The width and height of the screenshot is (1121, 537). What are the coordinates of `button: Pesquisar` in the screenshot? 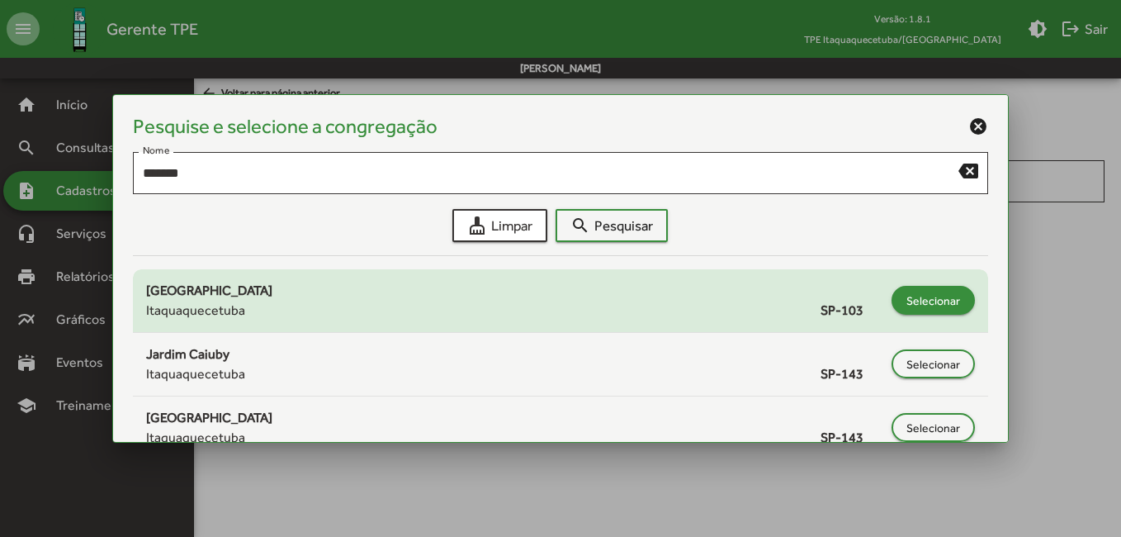 It's located at (612, 225).